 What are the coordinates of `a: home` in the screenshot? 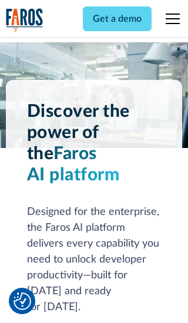 It's located at (25, 20).